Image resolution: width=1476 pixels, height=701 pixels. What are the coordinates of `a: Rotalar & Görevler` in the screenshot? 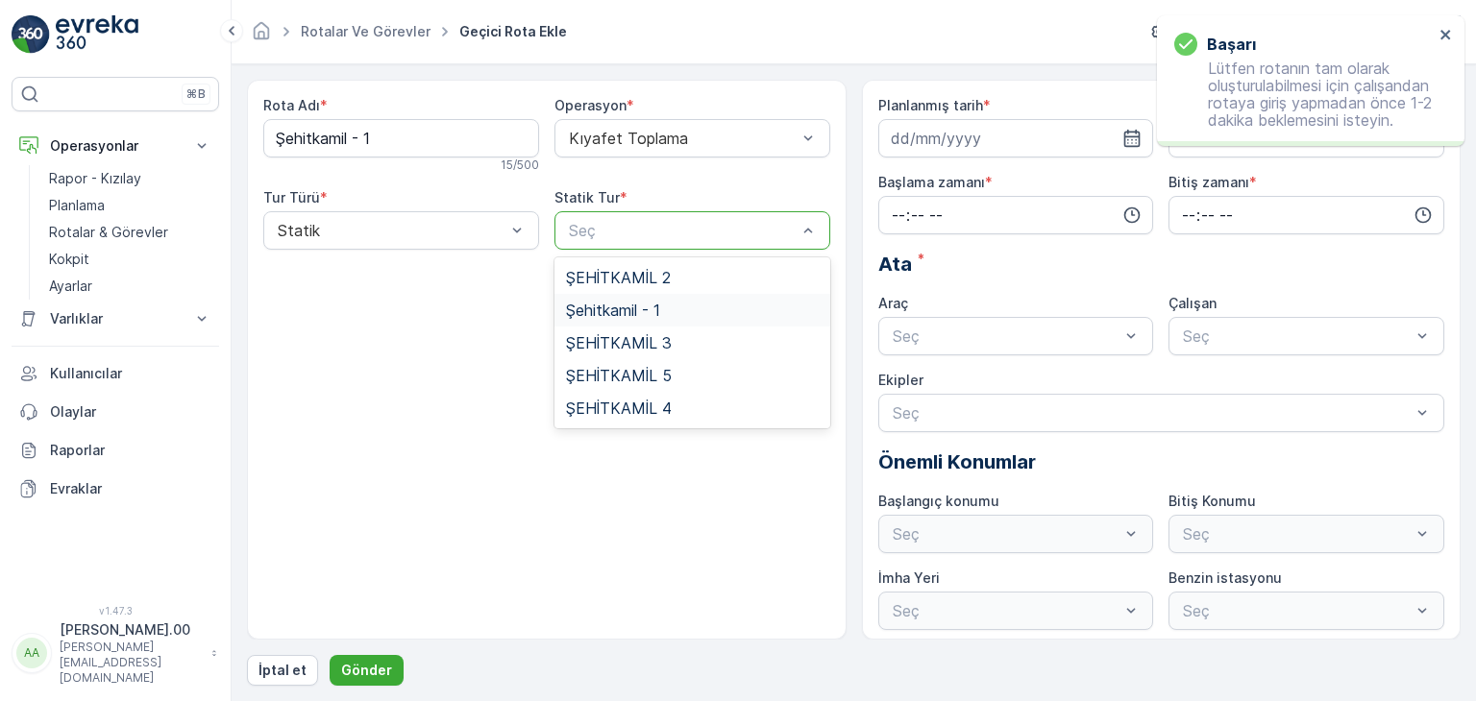 It's located at (130, 232).